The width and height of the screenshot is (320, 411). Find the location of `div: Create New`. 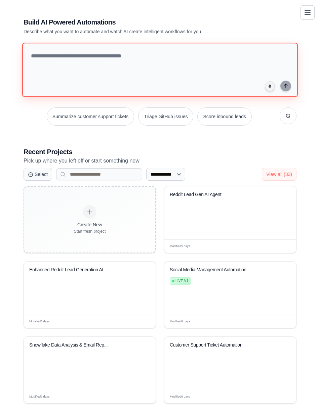

div: Create New is located at coordinates (90, 225).